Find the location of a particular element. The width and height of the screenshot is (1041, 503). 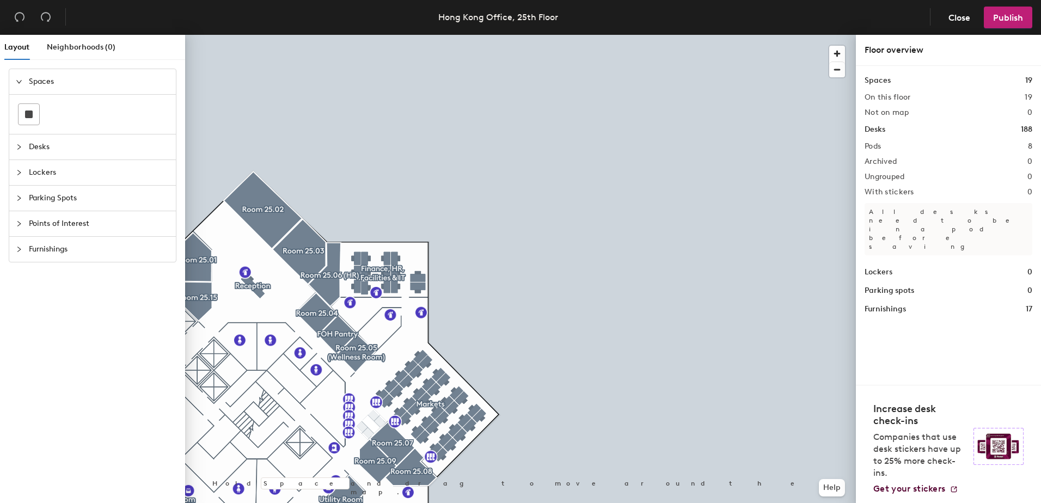

h1: Lockers is located at coordinates (878, 272).